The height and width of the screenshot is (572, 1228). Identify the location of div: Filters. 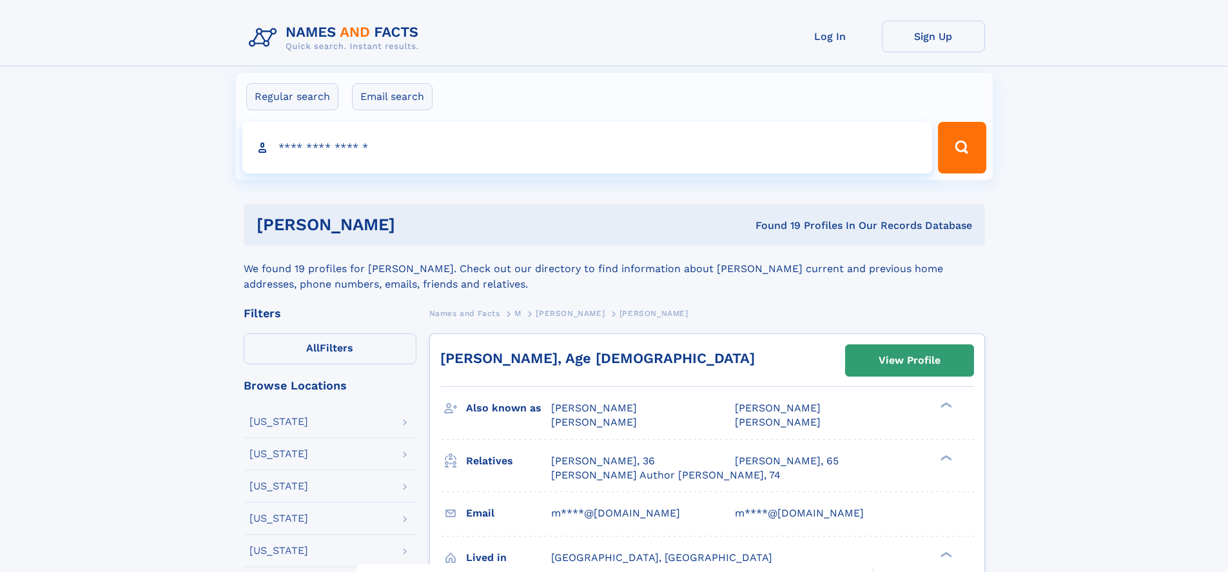
(330, 313).